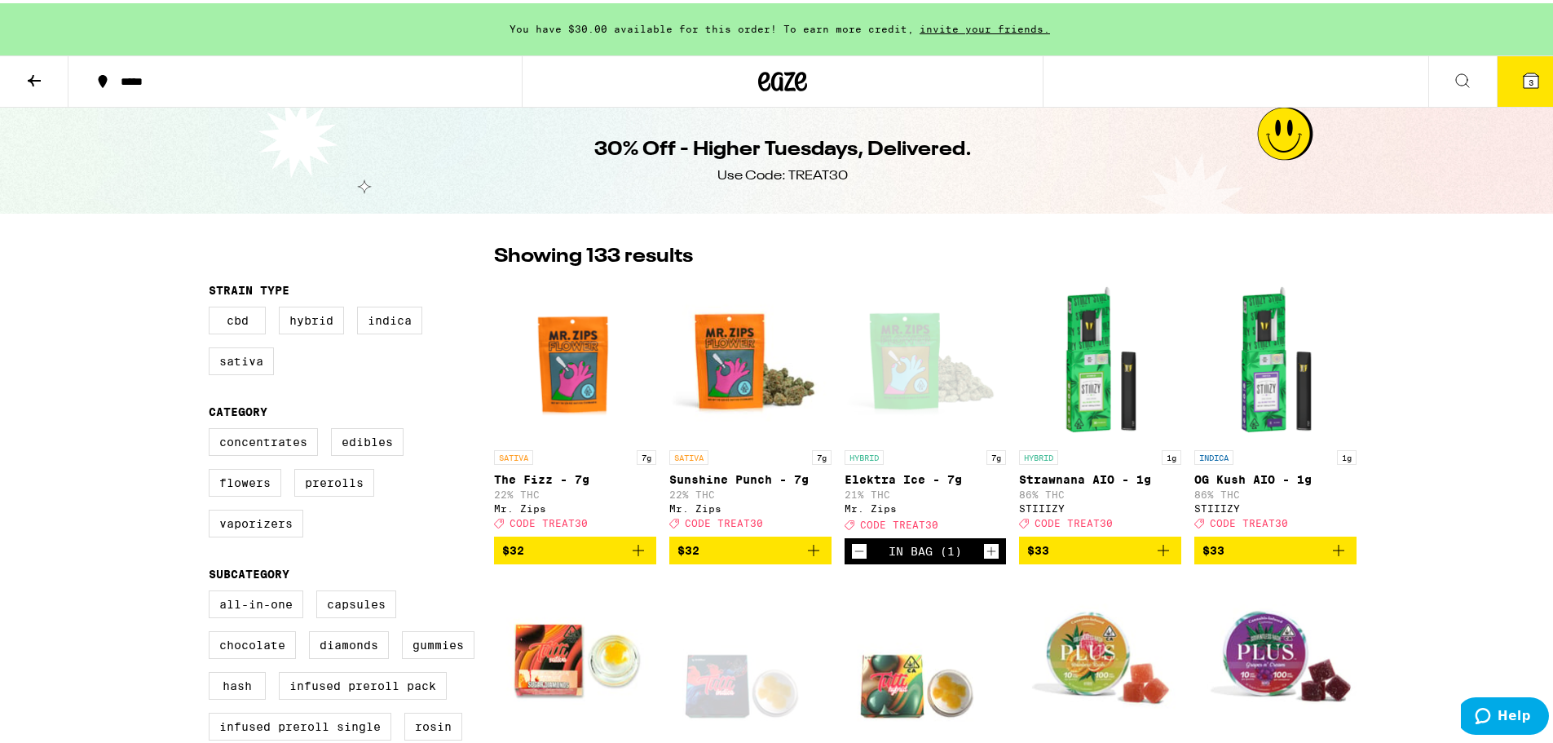 This screenshot has width=1553, height=743. I want to click on label: Infused Preroll Single, so click(300, 723).